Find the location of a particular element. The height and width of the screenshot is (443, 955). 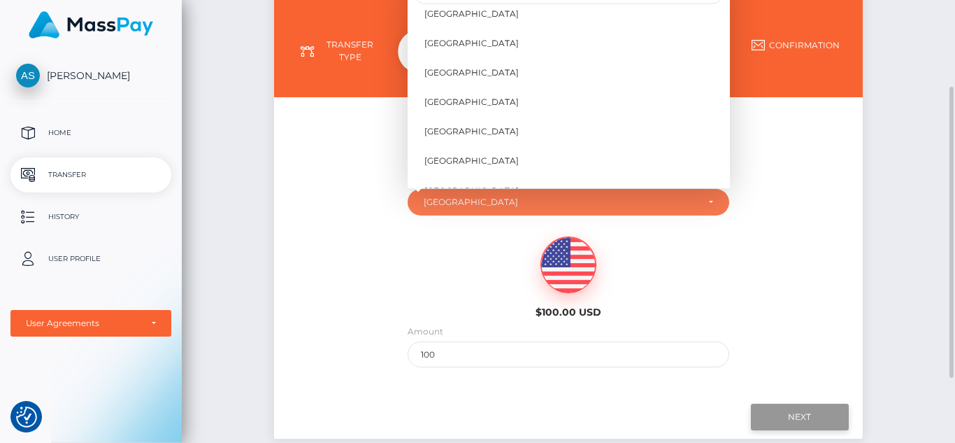

input: Amount to send in USD (Maximum: 100) is located at coordinates (569, 354).